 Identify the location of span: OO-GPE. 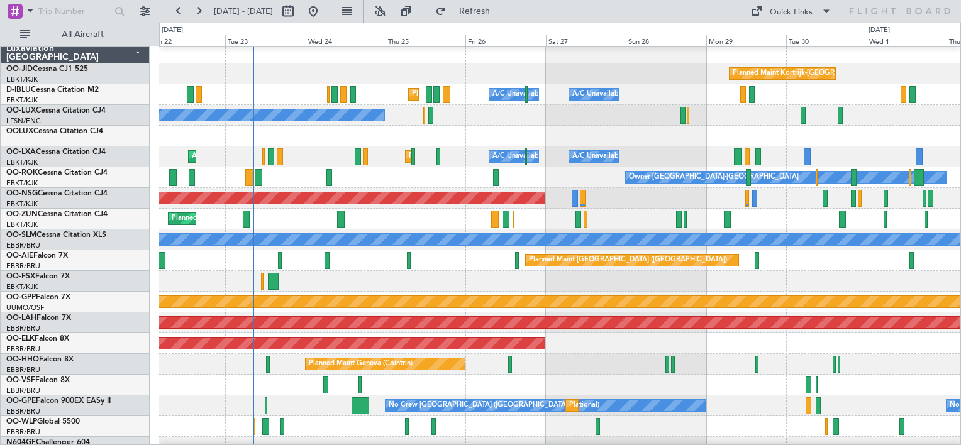
(21, 401).